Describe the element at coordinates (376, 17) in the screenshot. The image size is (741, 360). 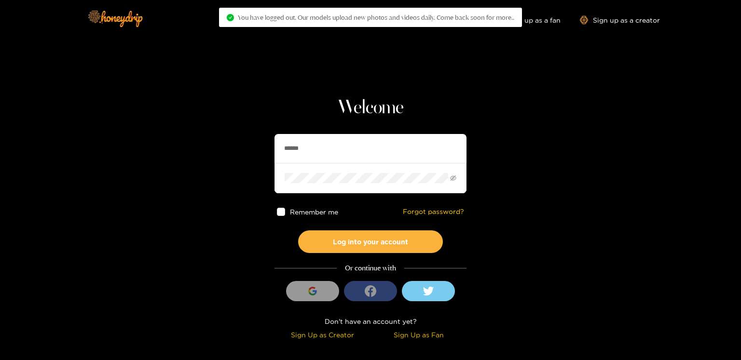
I see `span: You have logged out. Our models upload new photos and videos daily. Come back soon for more..` at that location.